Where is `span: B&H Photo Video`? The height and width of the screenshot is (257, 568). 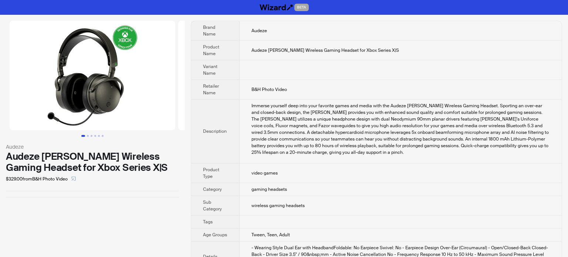
span: B&H Photo Video is located at coordinates (269, 89).